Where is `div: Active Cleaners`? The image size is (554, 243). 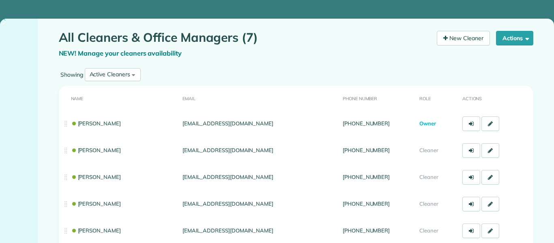
div: Active Cleaners is located at coordinates (110, 74).